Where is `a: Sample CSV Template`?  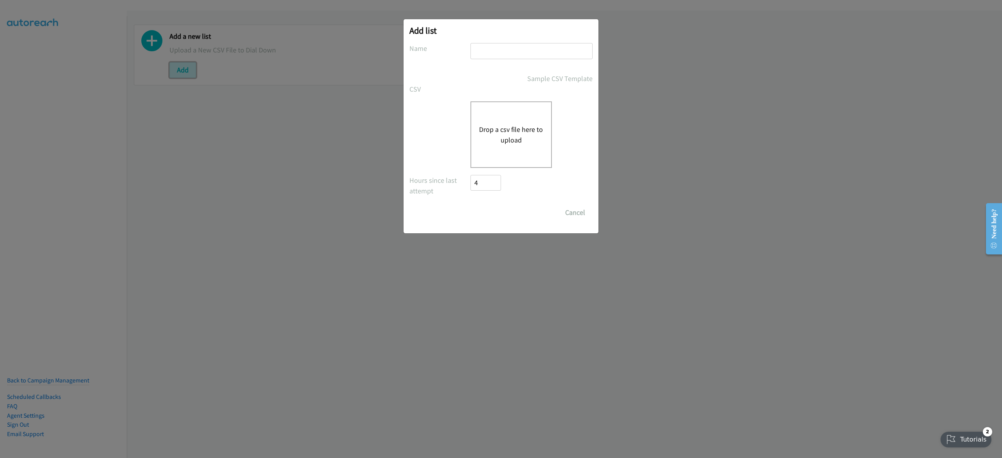
a: Sample CSV Template is located at coordinates (560, 78).